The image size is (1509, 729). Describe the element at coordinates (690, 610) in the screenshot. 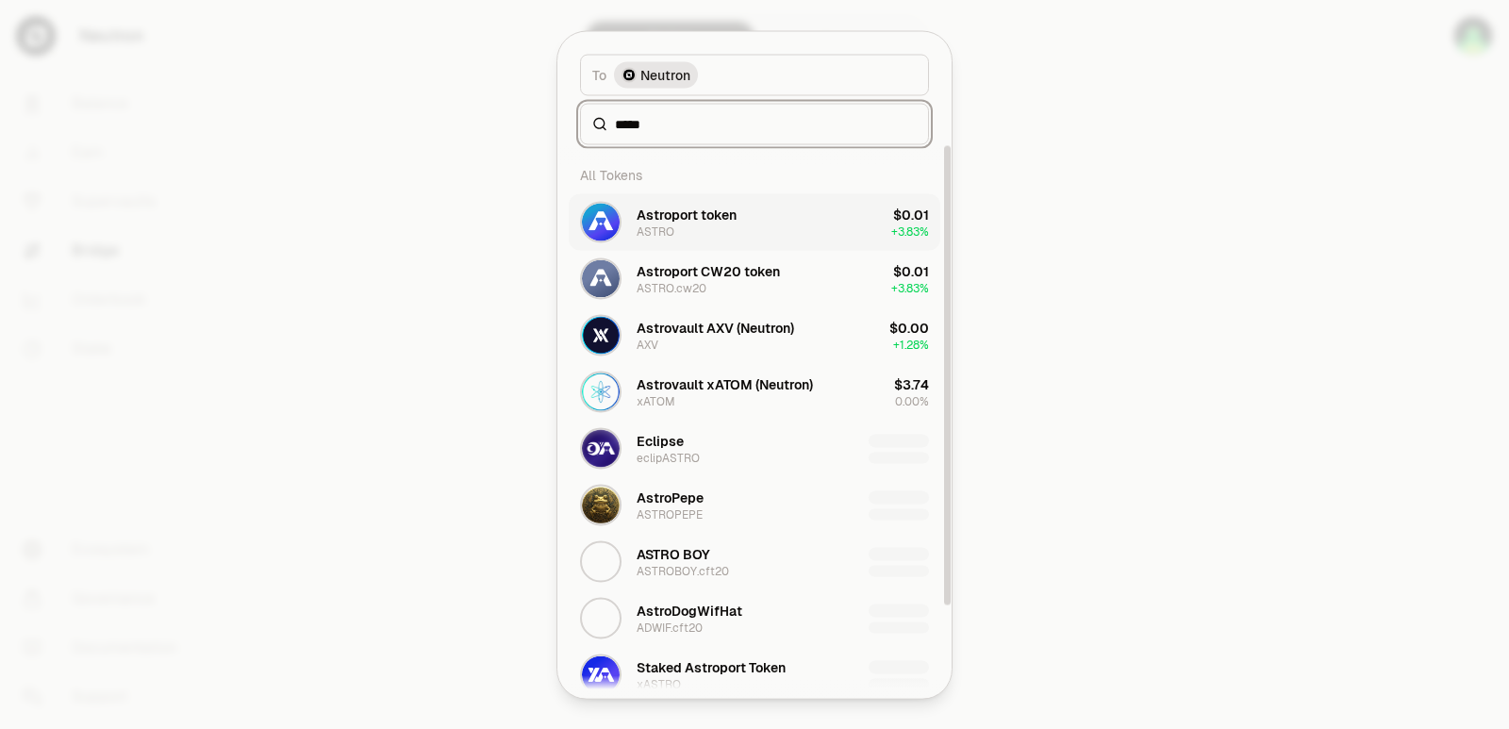

I see `div: AstroDogWifHat` at that location.